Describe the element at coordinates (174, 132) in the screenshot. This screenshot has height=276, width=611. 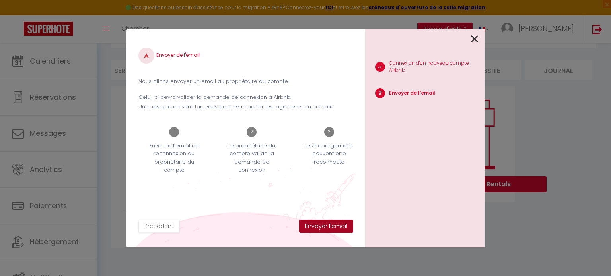
I see `span: 1` at that location.